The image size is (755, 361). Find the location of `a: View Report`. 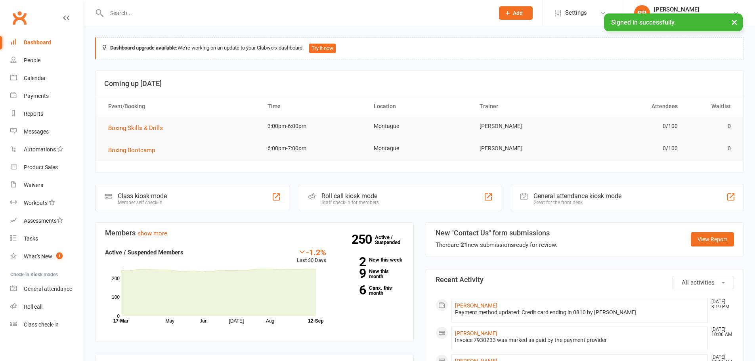

a: View Report is located at coordinates (712, 239).